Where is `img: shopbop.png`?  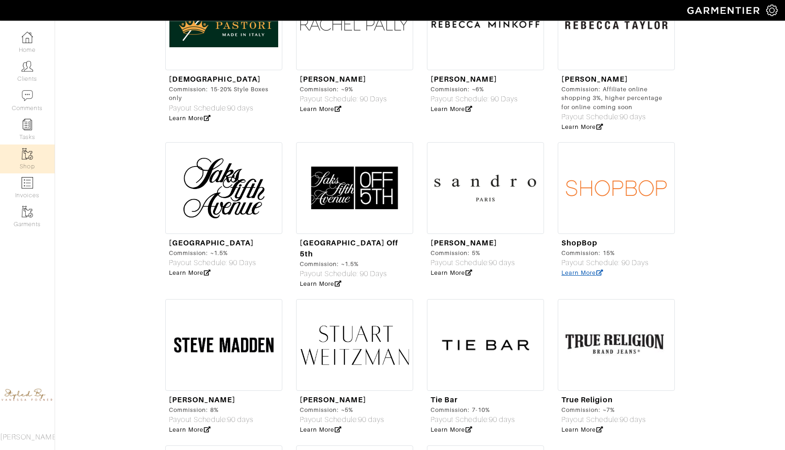
img: shopbop.png is located at coordinates (616, 188).